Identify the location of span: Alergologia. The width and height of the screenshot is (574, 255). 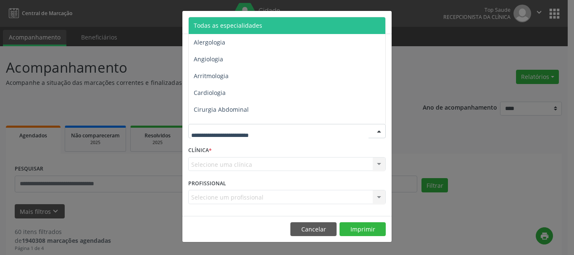
(209, 42).